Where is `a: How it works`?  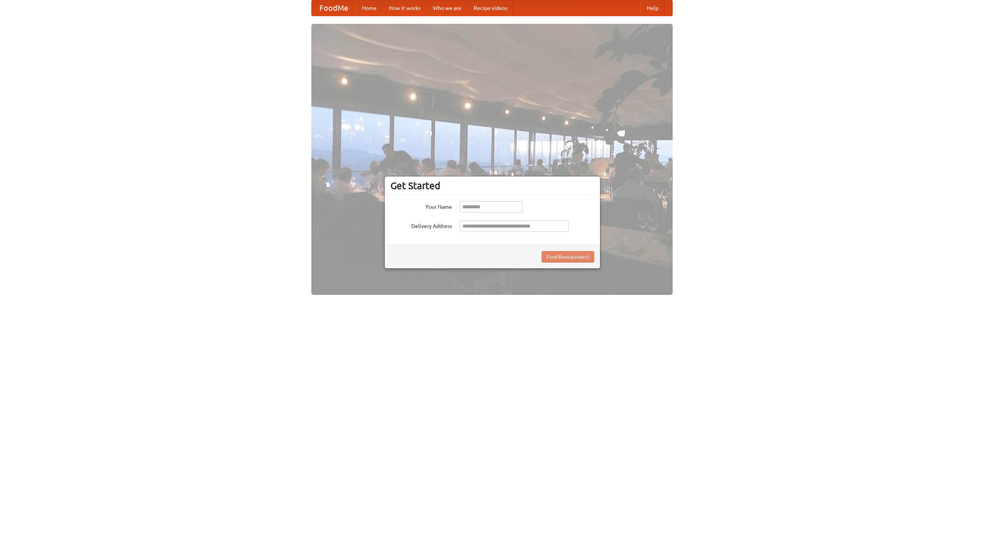
a: How it works is located at coordinates (405, 8).